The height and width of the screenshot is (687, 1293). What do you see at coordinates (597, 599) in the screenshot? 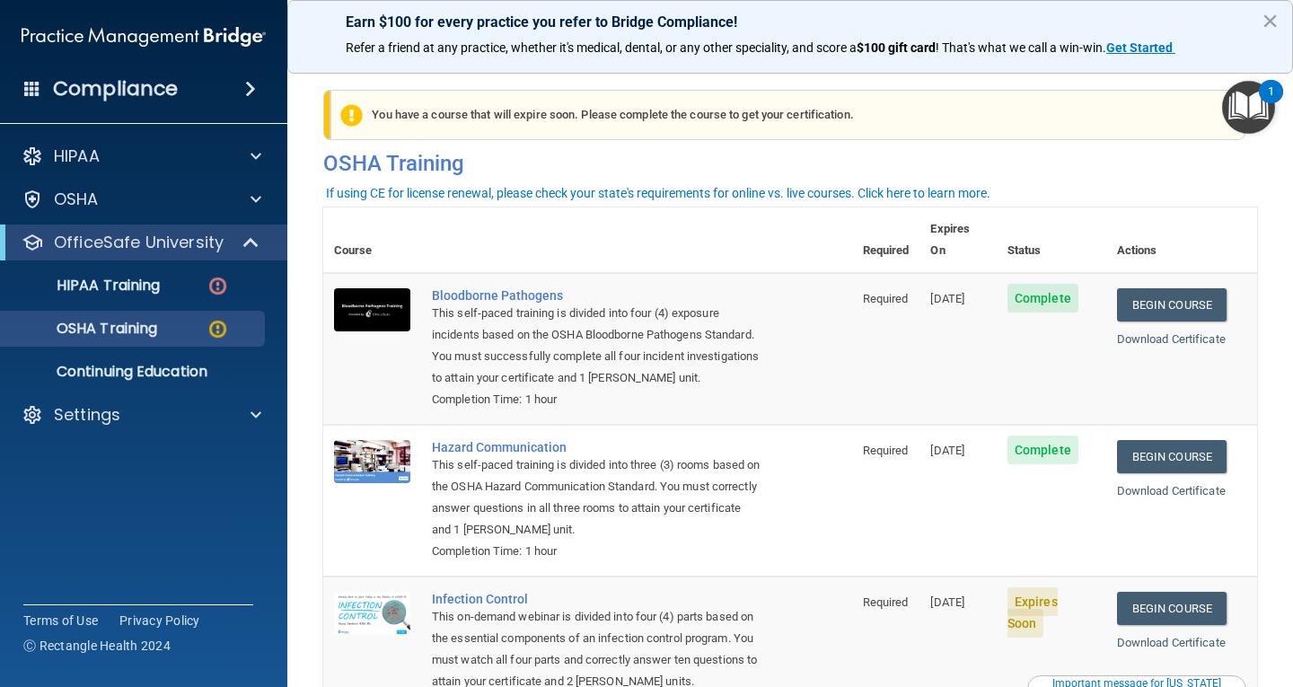
I see `a: Infection Control` at bounding box center [597, 599].